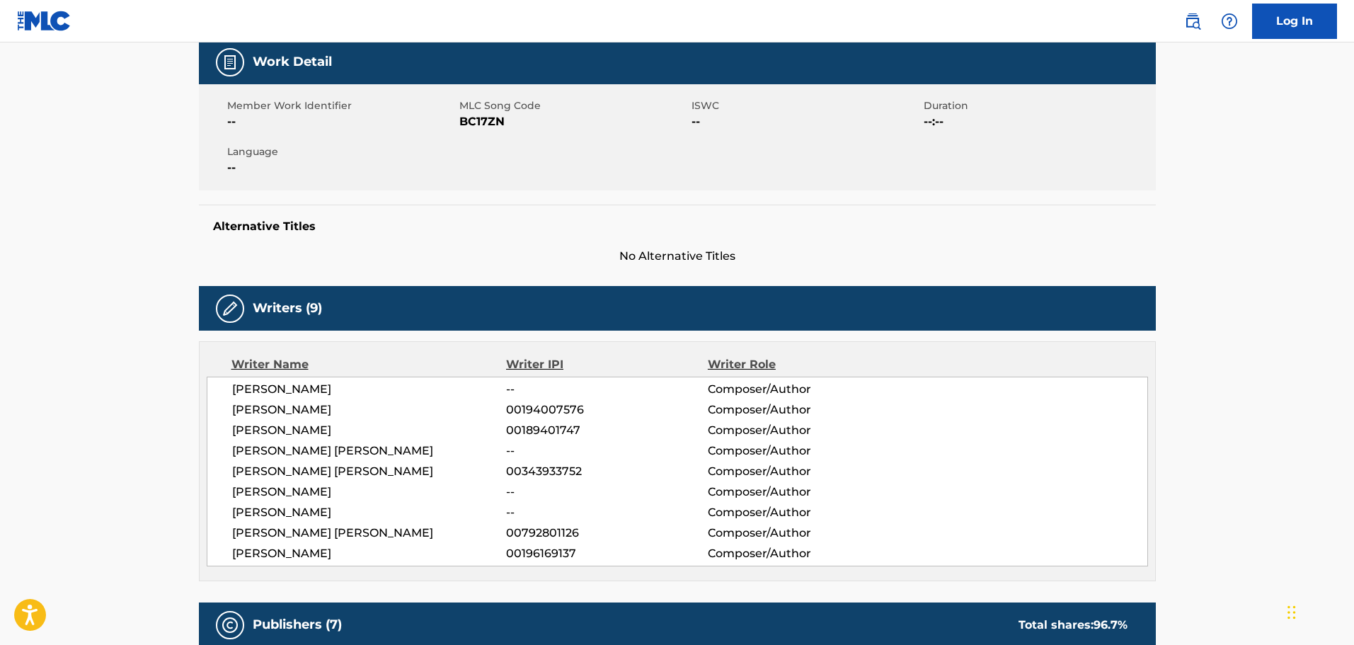 The image size is (1354, 645). What do you see at coordinates (1229, 21) in the screenshot?
I see `div: Help` at bounding box center [1229, 21].